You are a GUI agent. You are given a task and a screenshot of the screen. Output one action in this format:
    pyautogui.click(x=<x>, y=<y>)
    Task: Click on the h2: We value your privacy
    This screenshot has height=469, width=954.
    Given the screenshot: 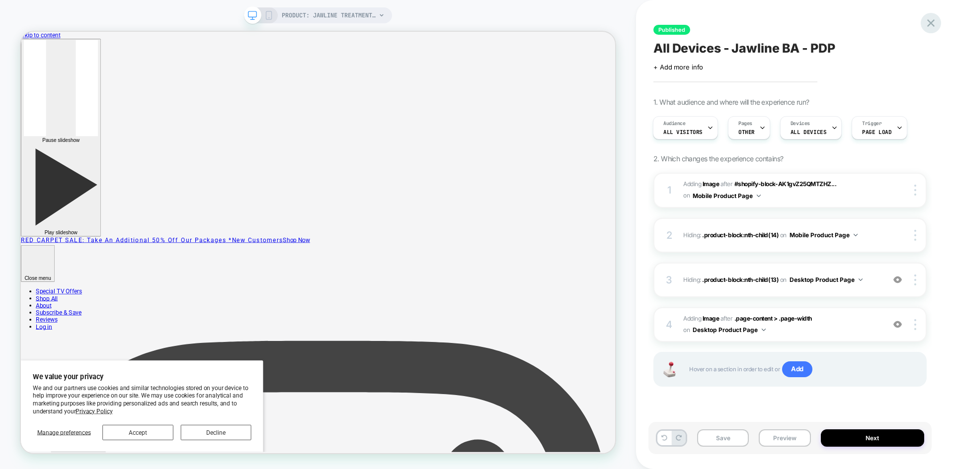 What is the action you would take?
    pyautogui.click(x=161, y=460)
    